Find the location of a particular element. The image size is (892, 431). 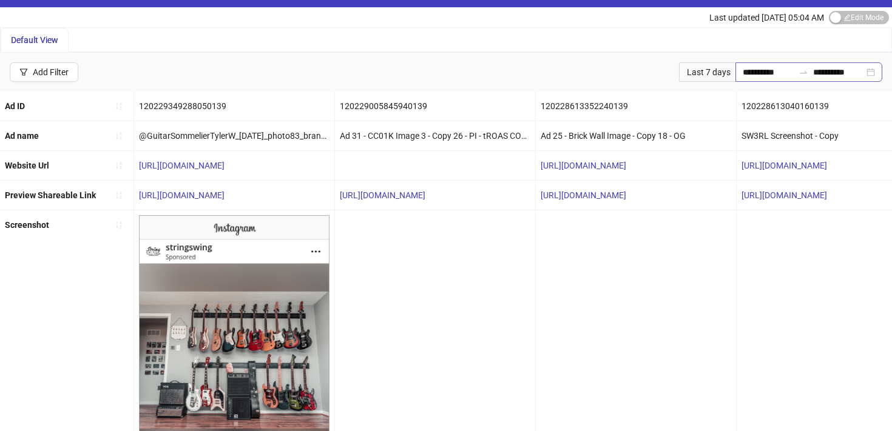

div: Add Filter is located at coordinates (50, 72).